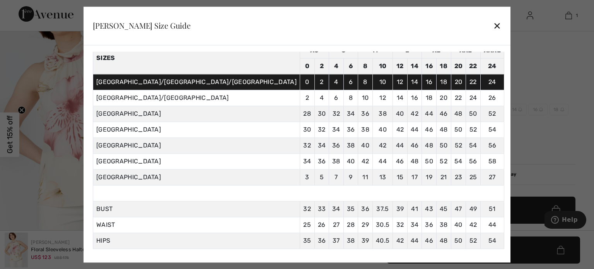 The image size is (594, 269). What do you see at coordinates (307, 177) in the screenshot?
I see `td: 3` at bounding box center [307, 177].